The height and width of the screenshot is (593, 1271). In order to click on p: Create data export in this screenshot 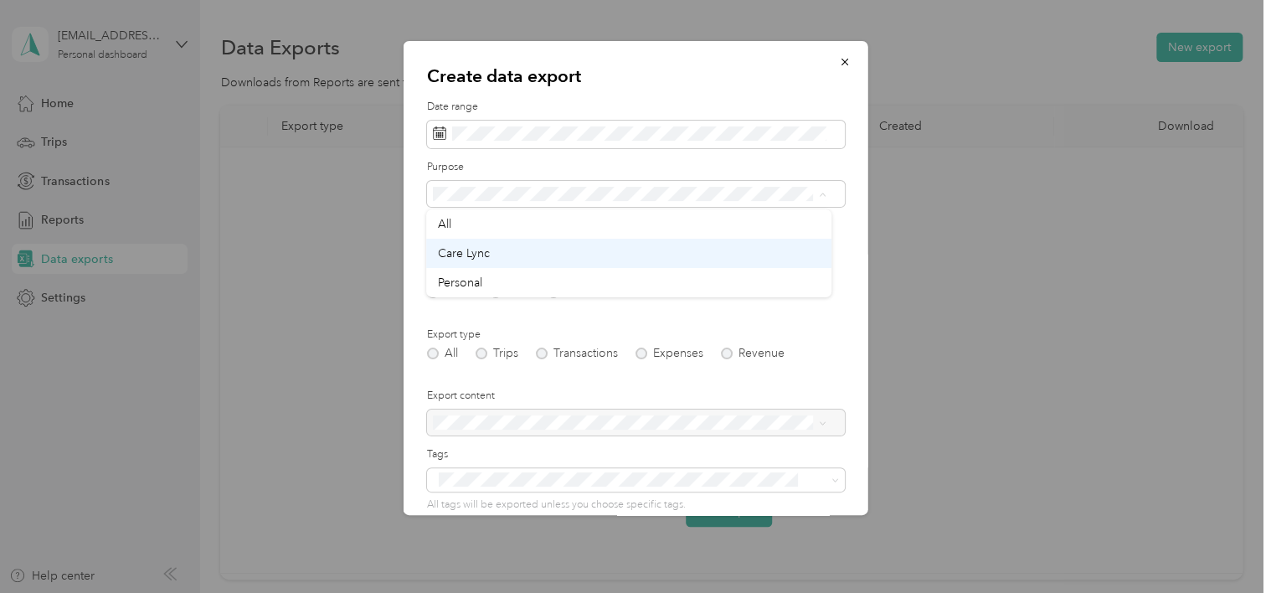, I will do `click(635, 76)`.